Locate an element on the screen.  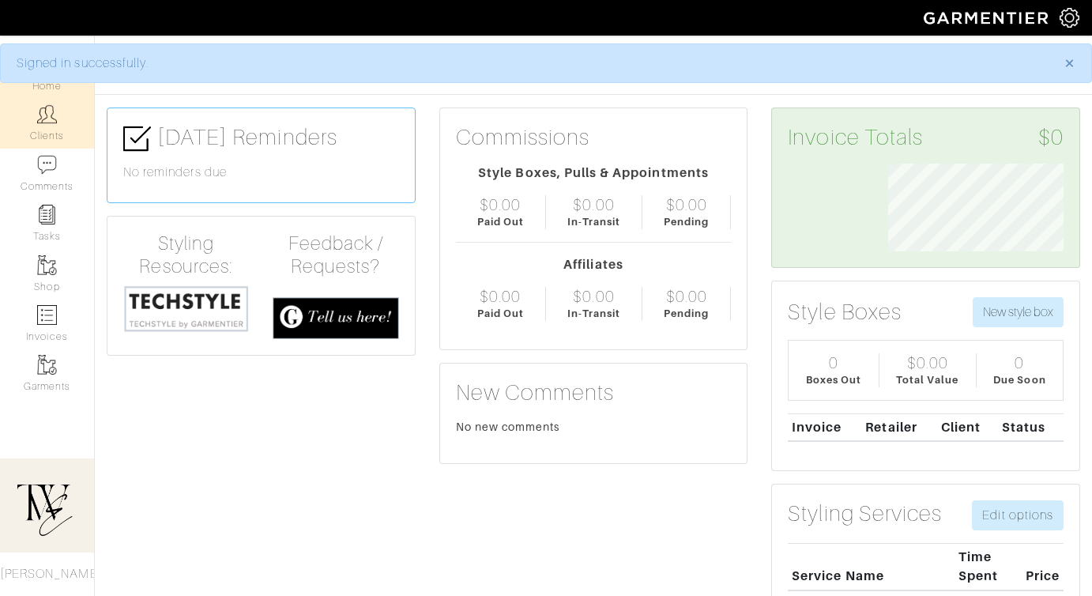
div: Boxes Out is located at coordinates (834, 379).